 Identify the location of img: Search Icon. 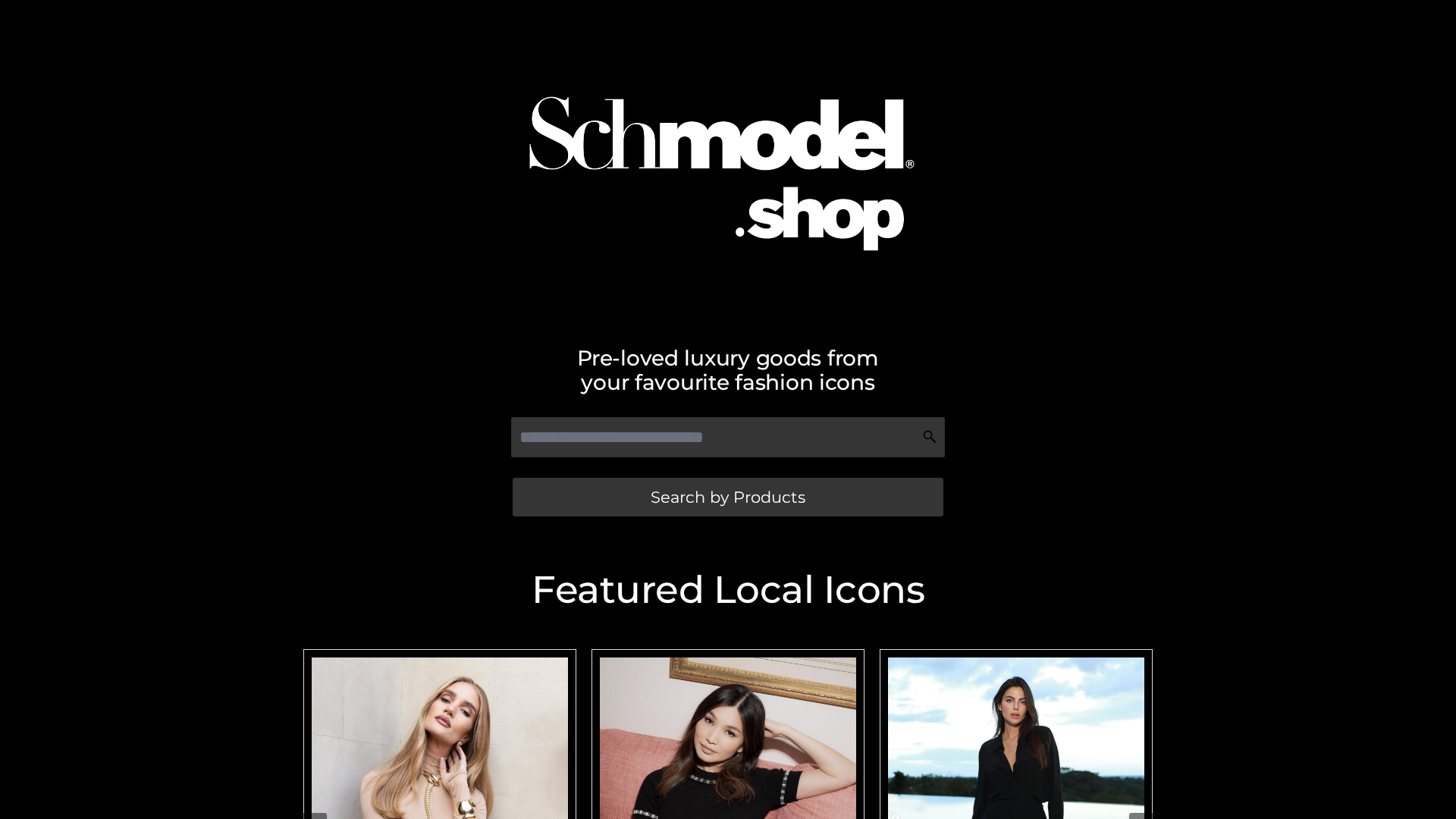
(930, 437).